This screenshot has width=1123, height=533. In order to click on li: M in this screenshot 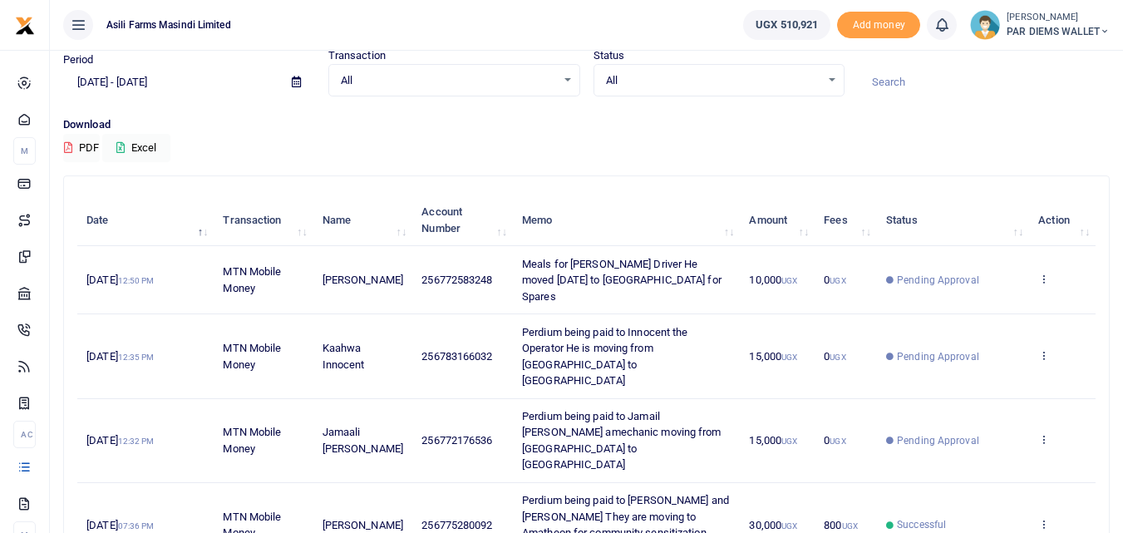, I will do `click(24, 151)`.